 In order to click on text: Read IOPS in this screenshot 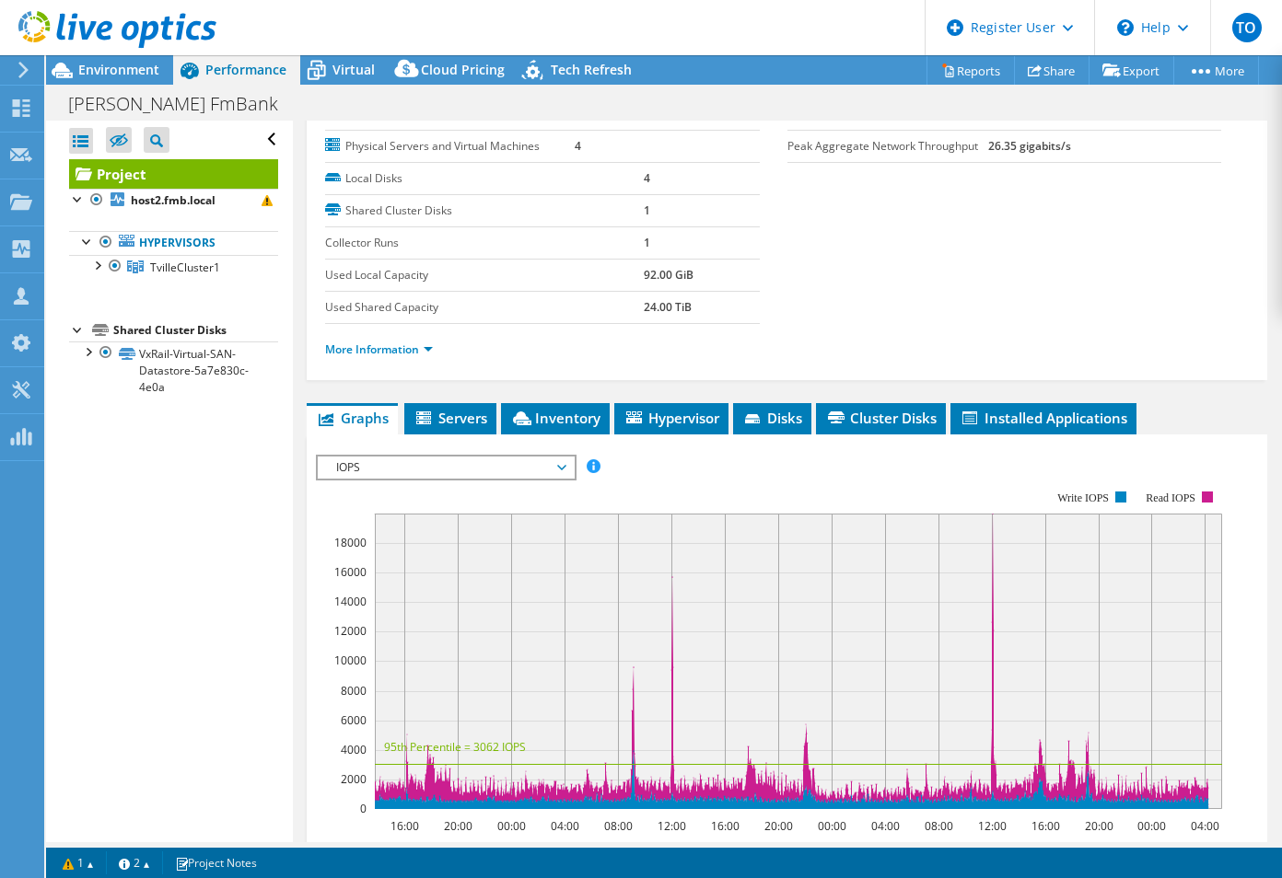, I will do `click(1171, 498)`.